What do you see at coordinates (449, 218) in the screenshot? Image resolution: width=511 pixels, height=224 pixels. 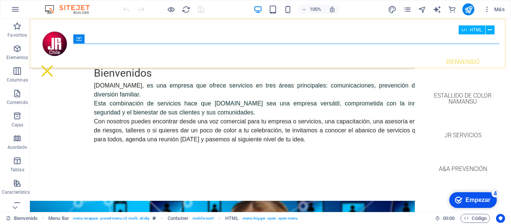 I see `font: 00:00` at bounding box center [449, 218].